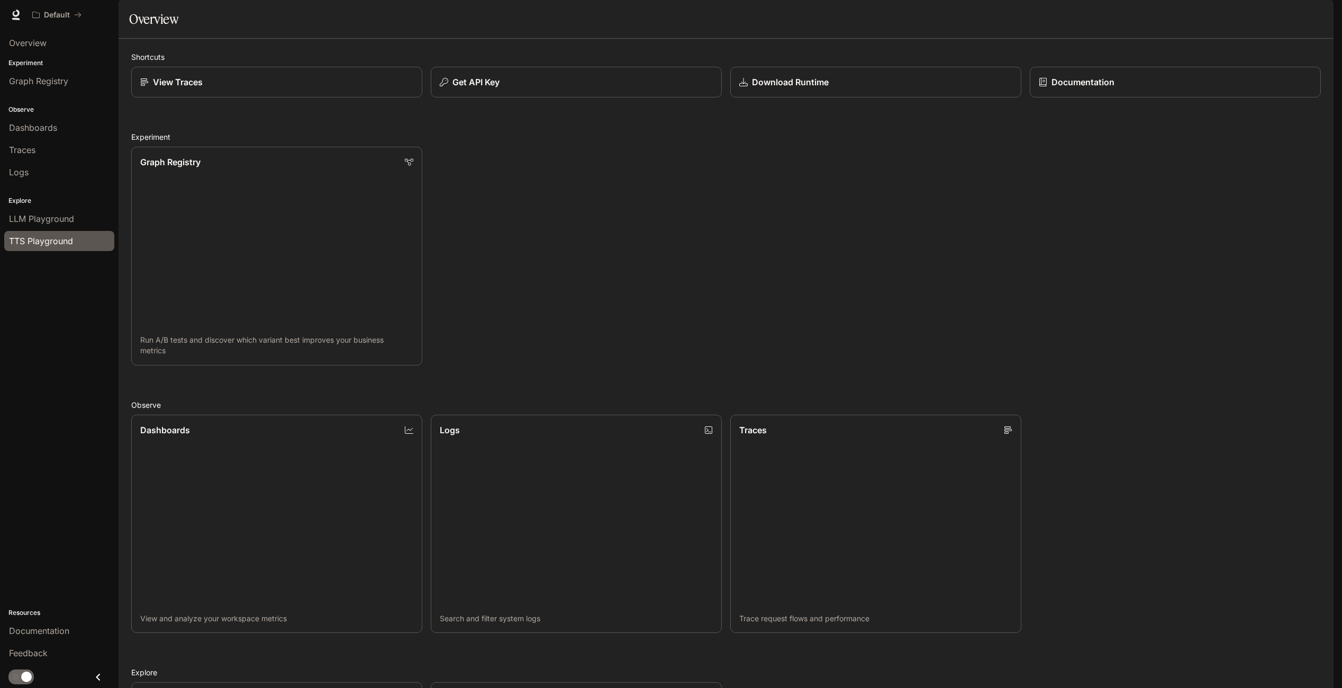  What do you see at coordinates (154, 19) in the screenshot?
I see `h1: Overview` at bounding box center [154, 19].